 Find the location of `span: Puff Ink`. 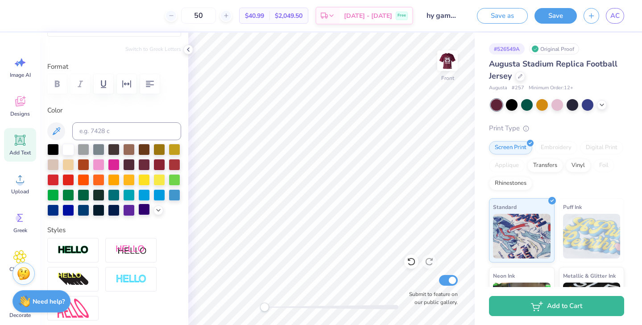

span: Puff Ink is located at coordinates (572, 207).